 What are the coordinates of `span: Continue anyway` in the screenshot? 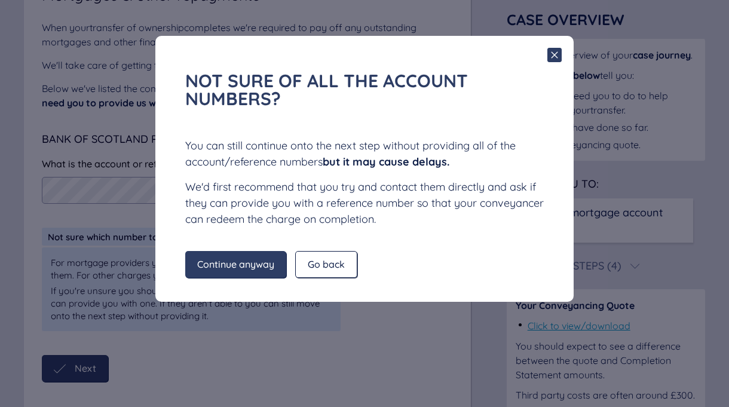 It's located at (235, 264).